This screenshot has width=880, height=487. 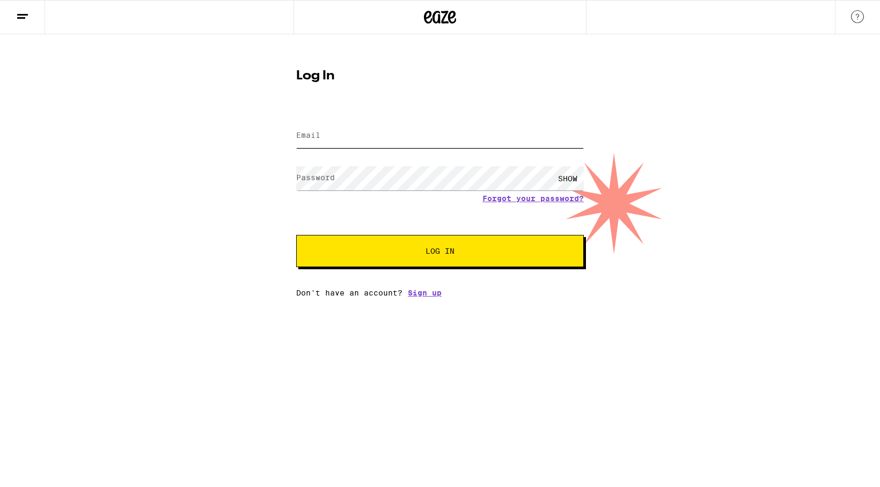 What do you see at coordinates (42, 12) in the screenshot?
I see `span: Hi. Need any help?` at bounding box center [42, 12].